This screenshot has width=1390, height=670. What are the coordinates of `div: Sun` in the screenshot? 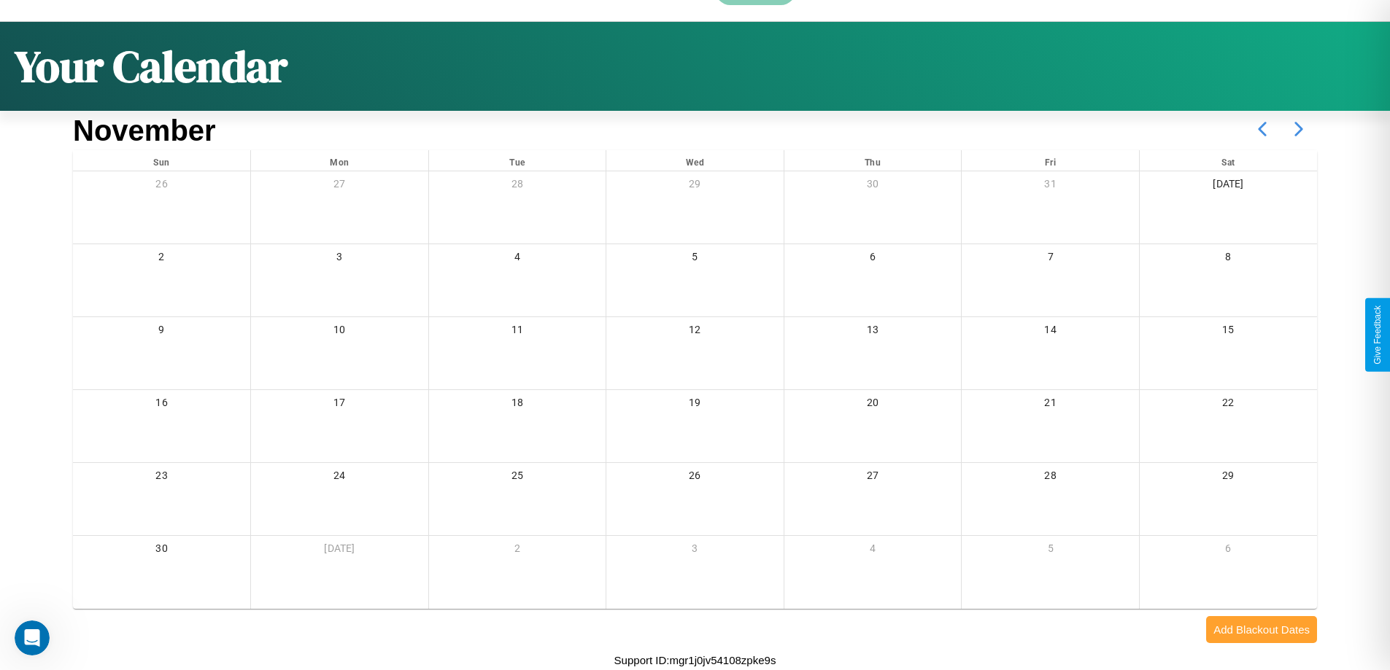 It's located at (161, 160).